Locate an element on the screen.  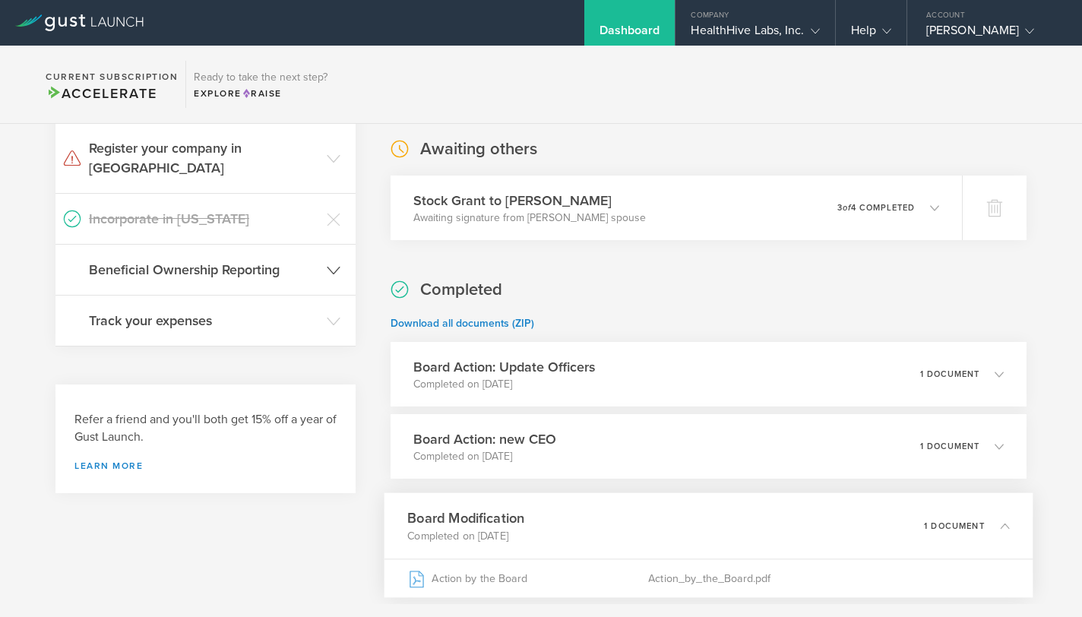
div: Action by the Board is located at coordinates (528, 578).